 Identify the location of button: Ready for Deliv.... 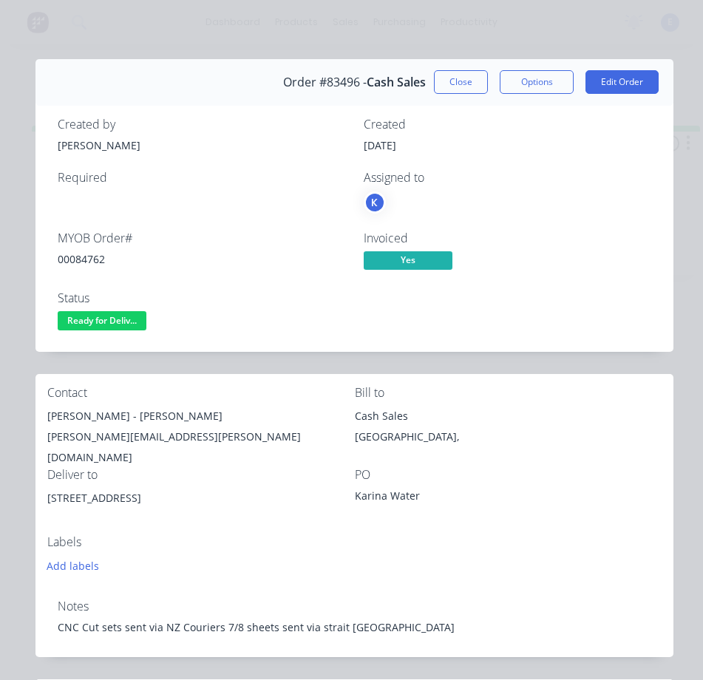
(102, 322).